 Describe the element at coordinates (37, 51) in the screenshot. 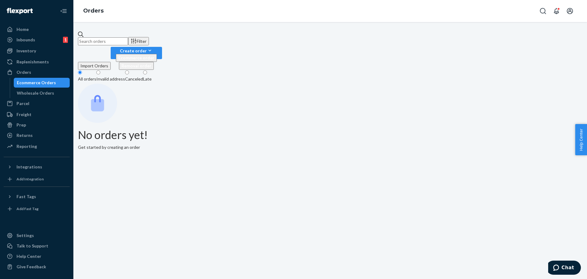

I see `a: Inventory` at that location.